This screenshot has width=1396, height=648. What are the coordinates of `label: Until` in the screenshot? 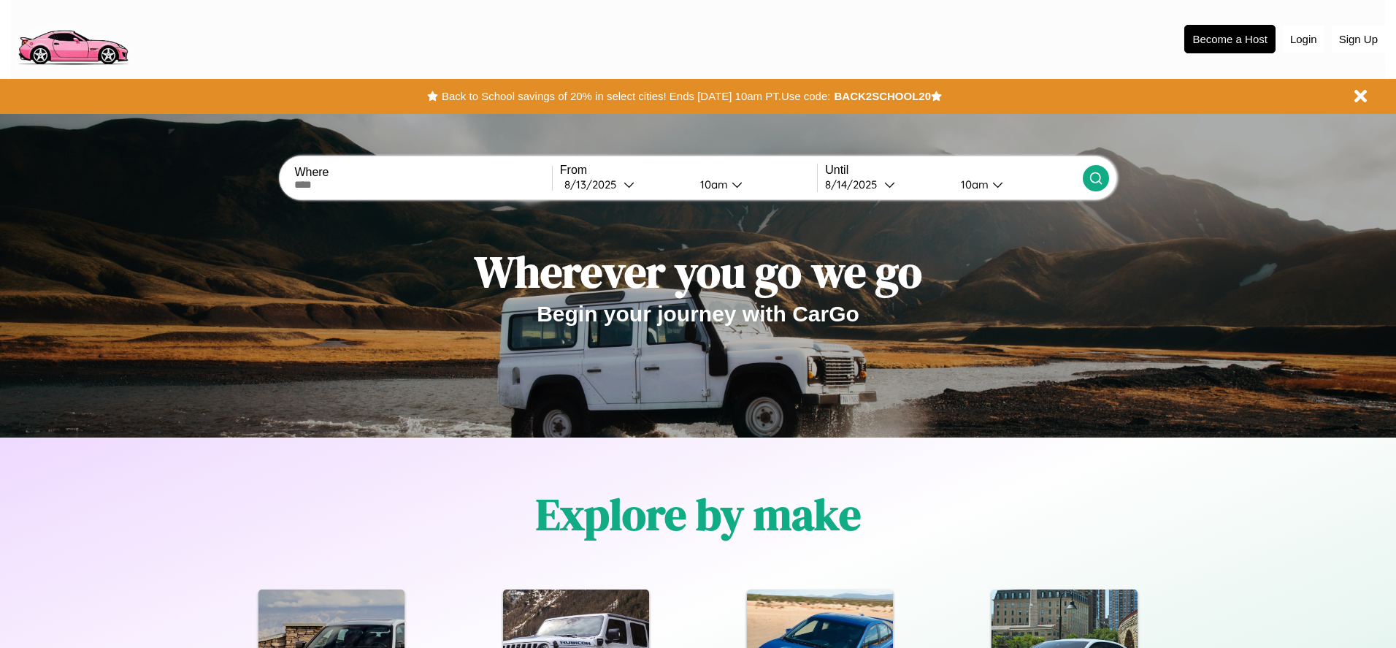 It's located at (954, 170).